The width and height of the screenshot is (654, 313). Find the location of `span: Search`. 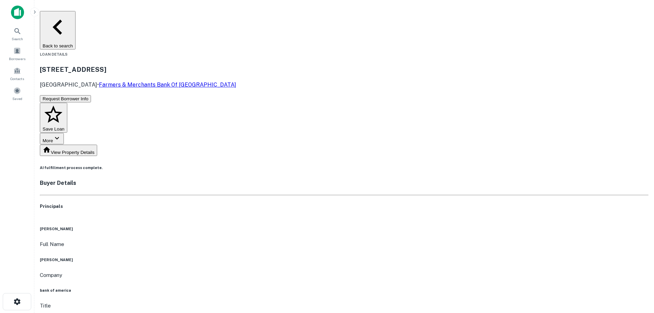

span: Search is located at coordinates (17, 39).